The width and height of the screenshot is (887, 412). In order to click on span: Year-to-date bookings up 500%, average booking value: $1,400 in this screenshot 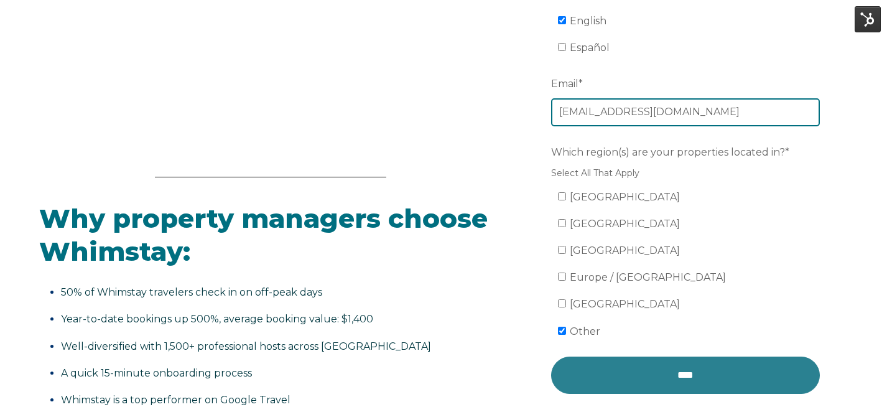, I will do `click(217, 319)`.